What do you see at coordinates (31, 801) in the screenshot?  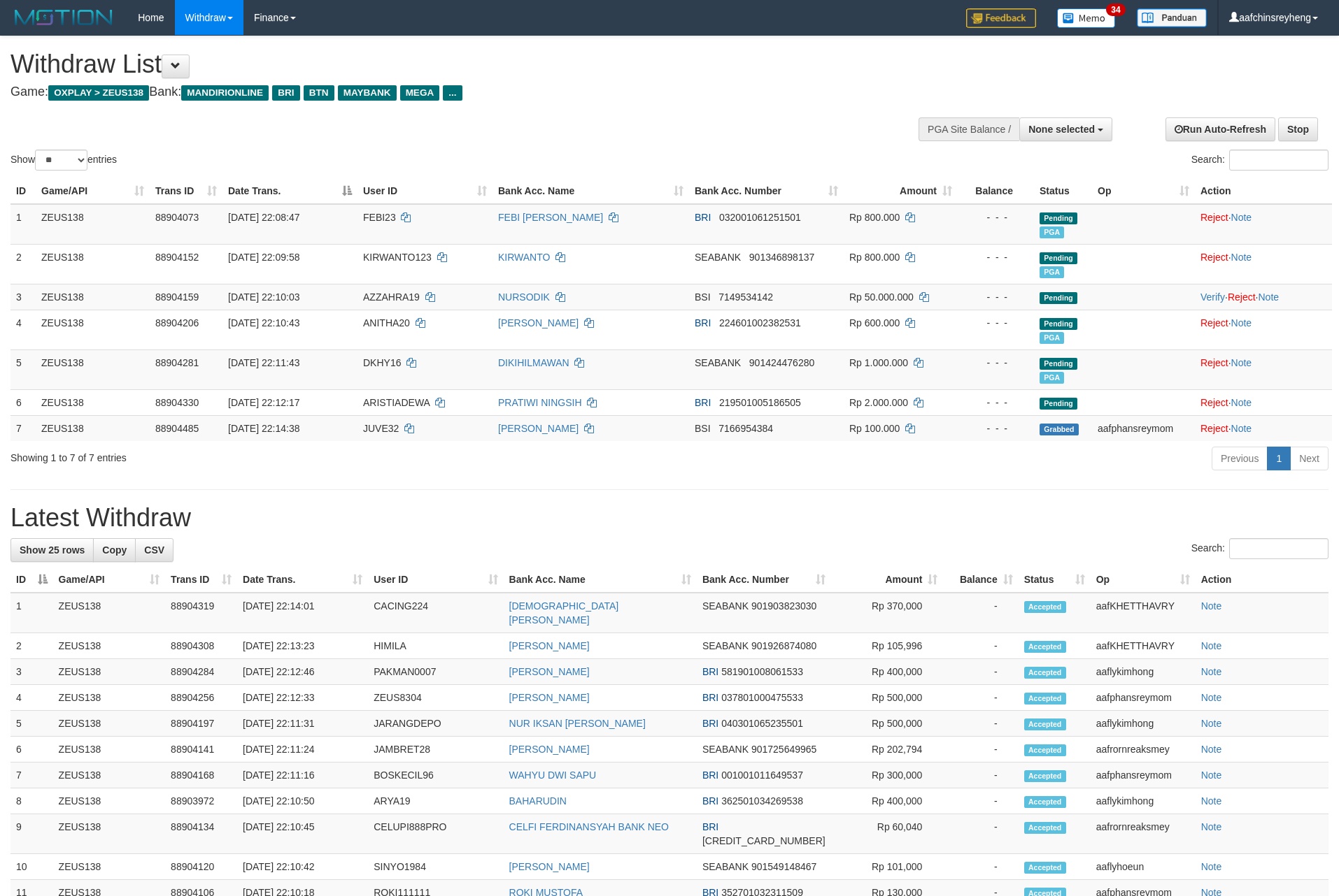 I see `td: 8` at bounding box center [31, 801].